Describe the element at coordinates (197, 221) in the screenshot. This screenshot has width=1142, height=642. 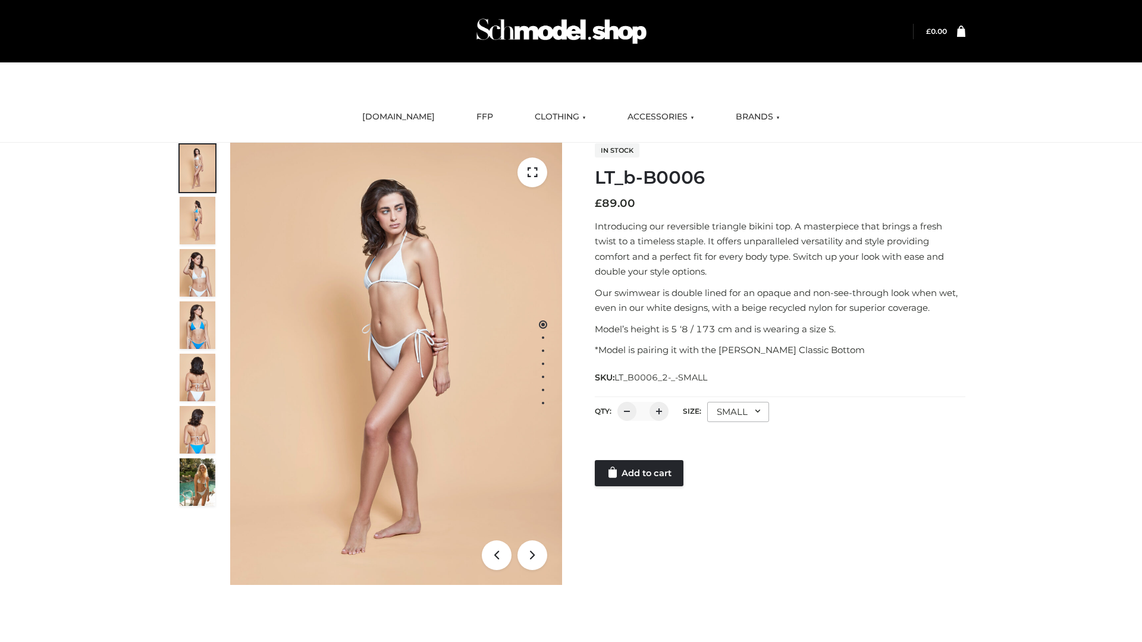
I see `img: ArielClassicBikiniTop_CloudNine_AzureSky_OW114ECO_2-scaled.jpg` at that location.